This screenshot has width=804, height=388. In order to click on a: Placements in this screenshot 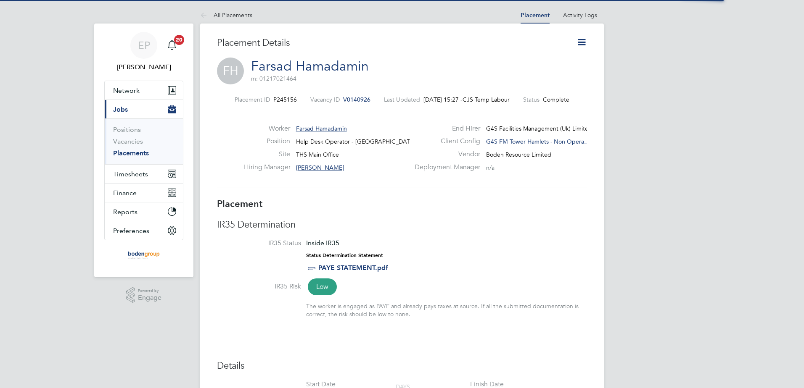, I will do `click(131, 153)`.